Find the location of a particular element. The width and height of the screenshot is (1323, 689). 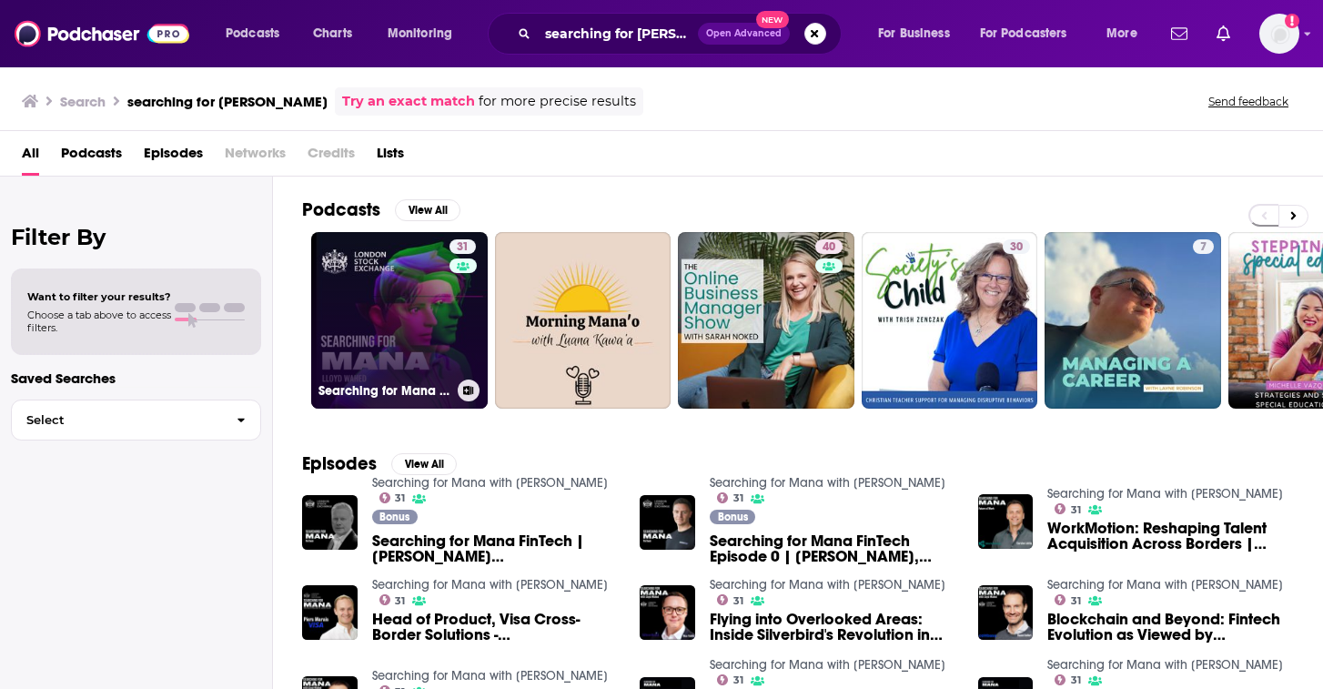

span: Networks is located at coordinates (255, 156).